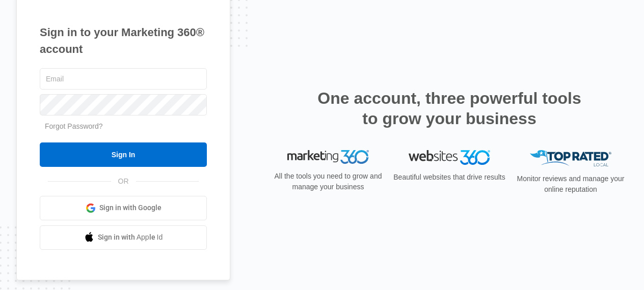  What do you see at coordinates (328, 157) in the screenshot?
I see `img: Marketing 360` at bounding box center [328, 157].